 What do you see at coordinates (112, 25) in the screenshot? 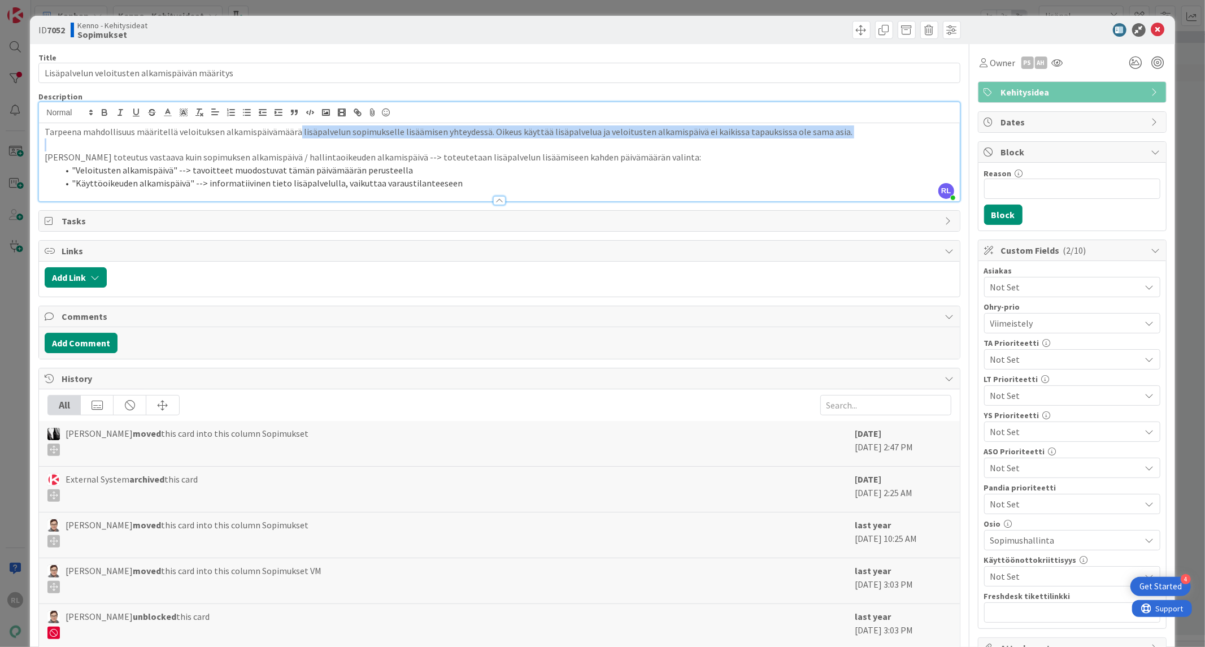
I see `span: Kenno - Kehitysideat` at bounding box center [112, 25].